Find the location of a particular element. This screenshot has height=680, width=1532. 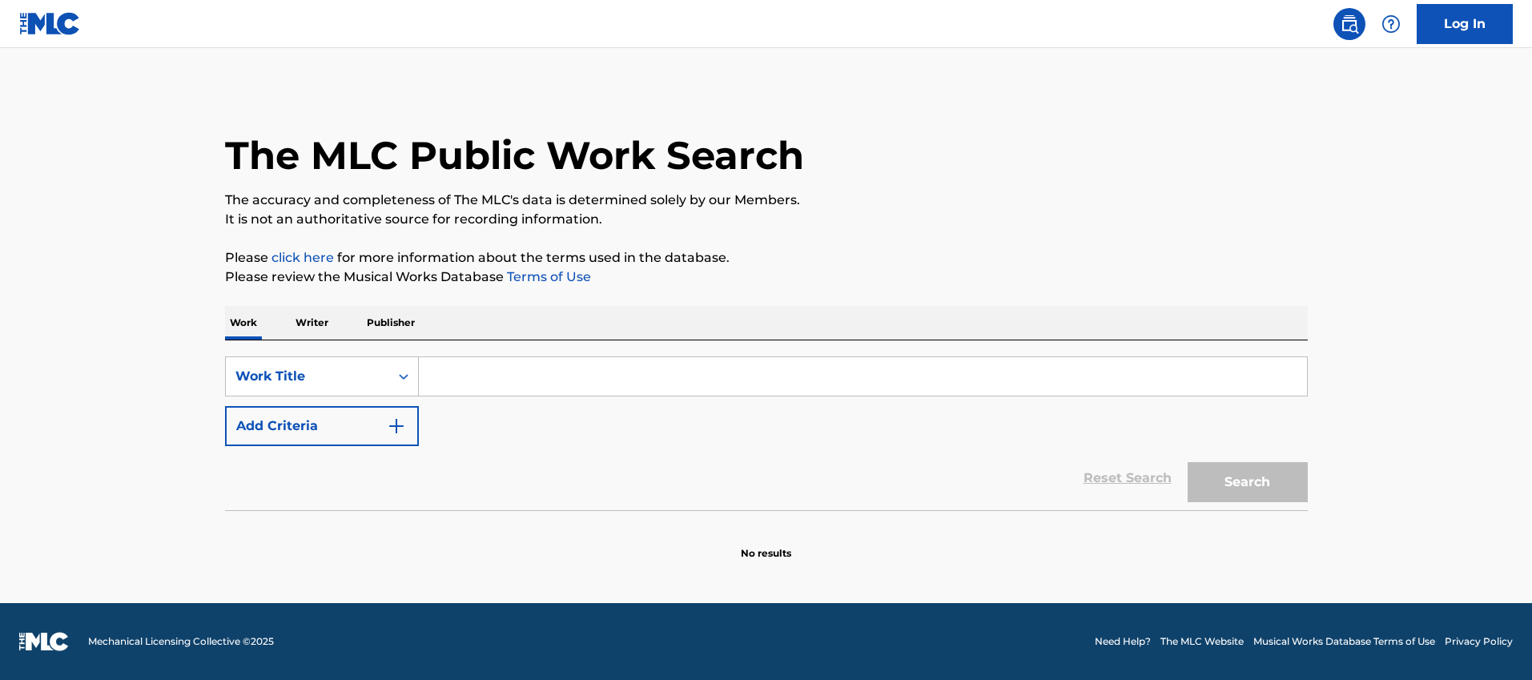

a: Public Search is located at coordinates (1350, 24).